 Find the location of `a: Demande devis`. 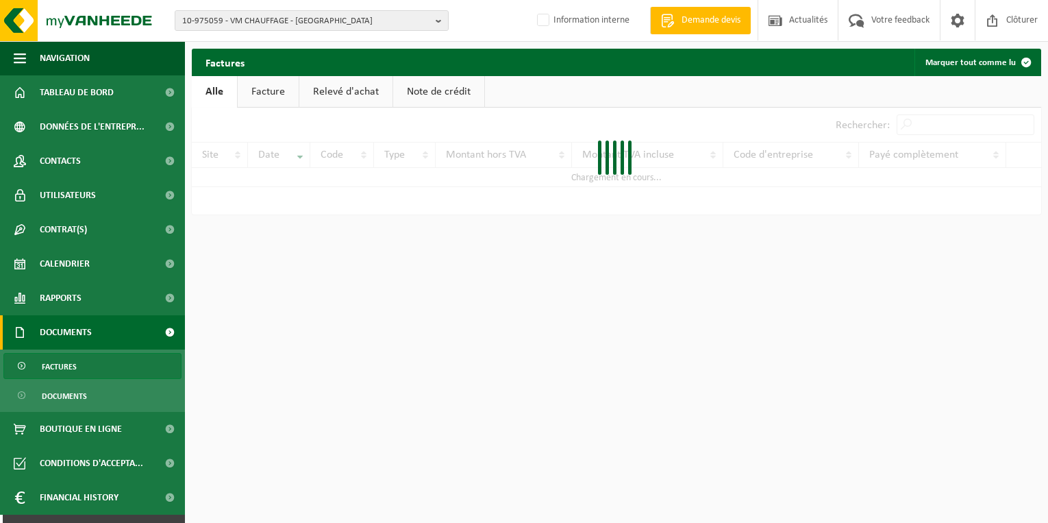

a: Demande devis is located at coordinates (700, 21).